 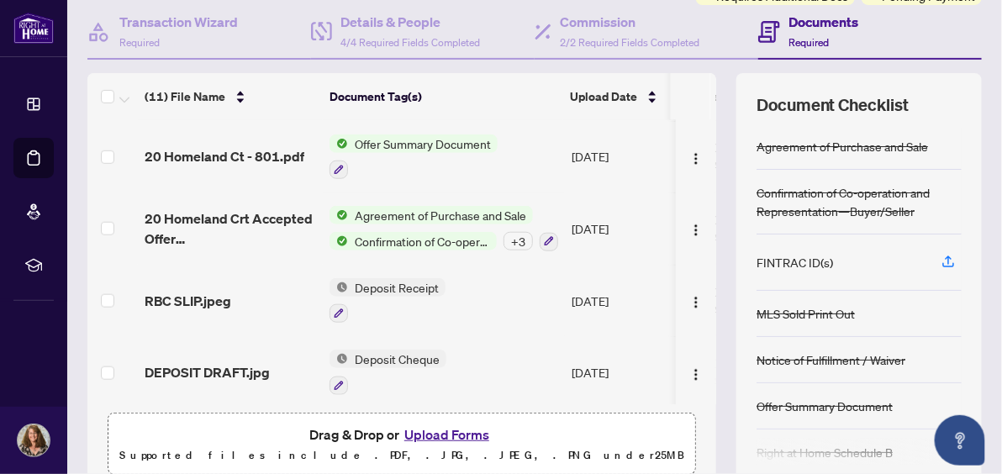 I want to click on div: MLS Sold Print Out, so click(x=806, y=314).